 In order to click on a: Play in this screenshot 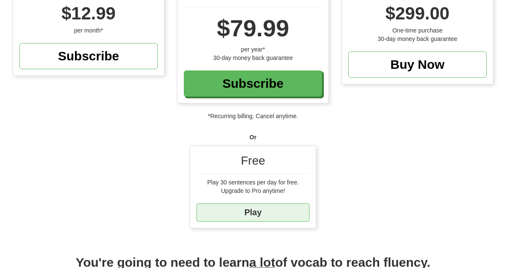, I will do `click(253, 212)`.